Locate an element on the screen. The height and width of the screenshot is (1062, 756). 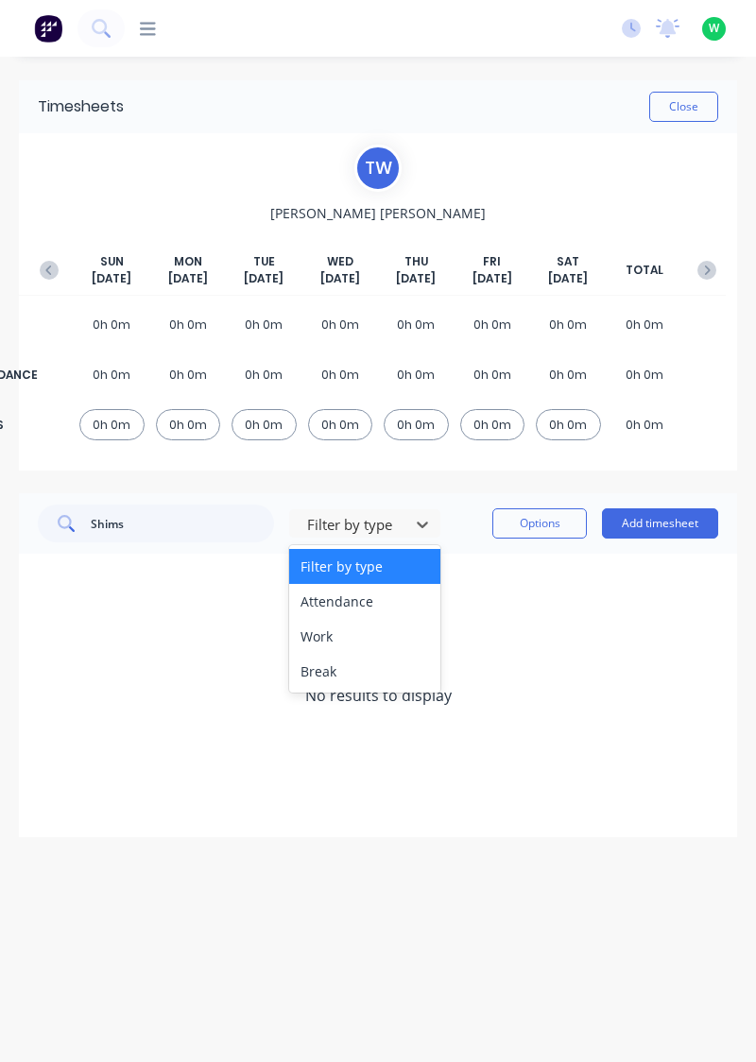
span: SUN is located at coordinates (111, 262).